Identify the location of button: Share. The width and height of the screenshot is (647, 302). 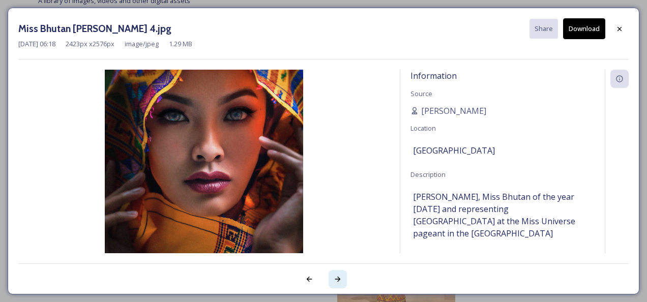
(544, 28).